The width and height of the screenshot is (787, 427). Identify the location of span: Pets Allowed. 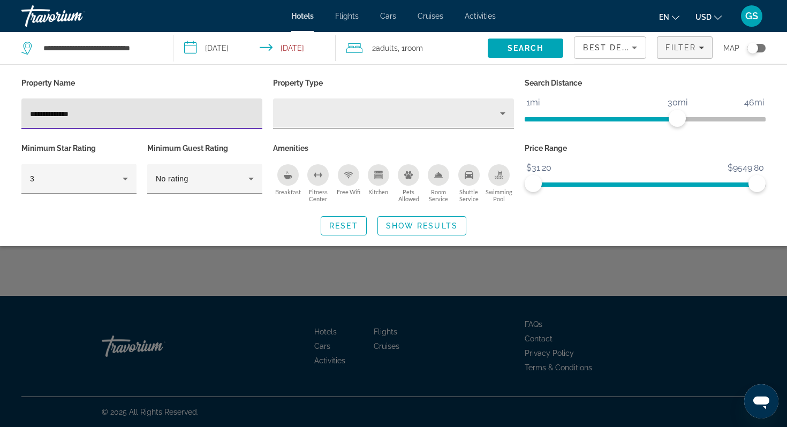
(408, 195).